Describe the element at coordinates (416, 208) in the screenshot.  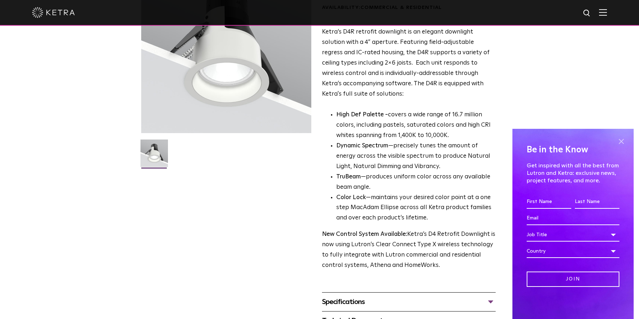
I see `li: —maintains your desired color point at a one step MacAdam Ellipse across all Ketra product famili...` at that location.